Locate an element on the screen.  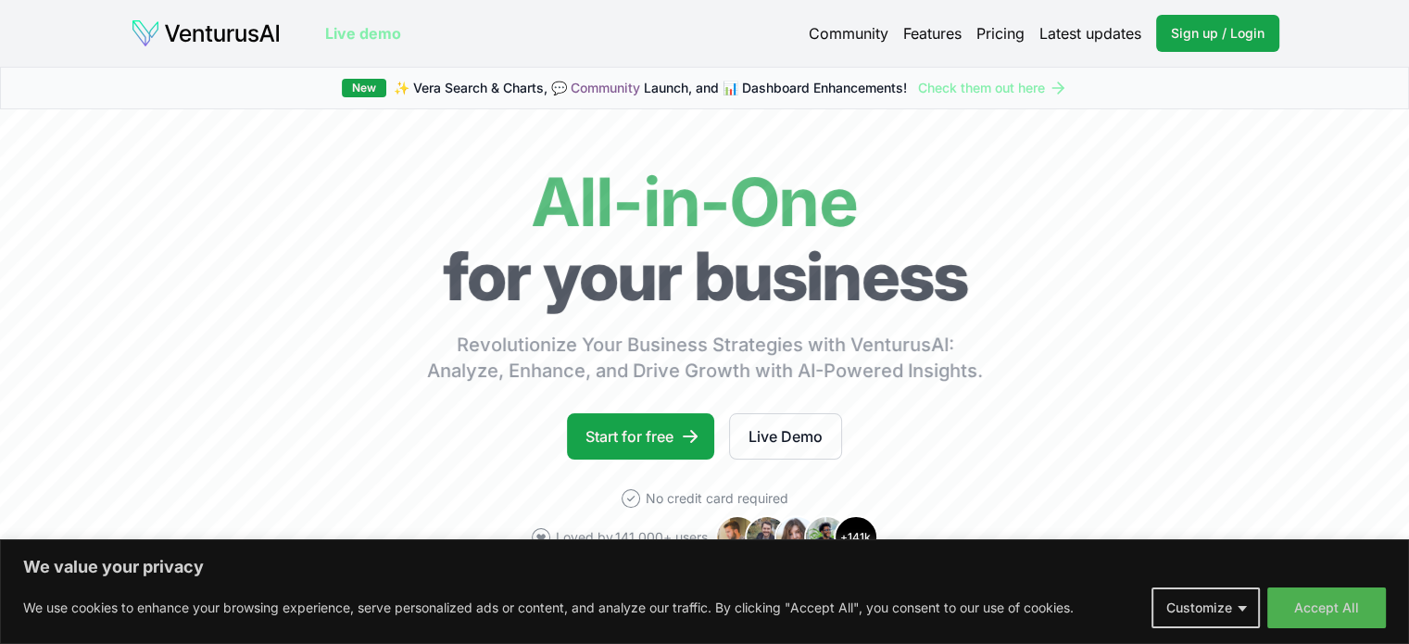
a: Start for free is located at coordinates (640, 436).